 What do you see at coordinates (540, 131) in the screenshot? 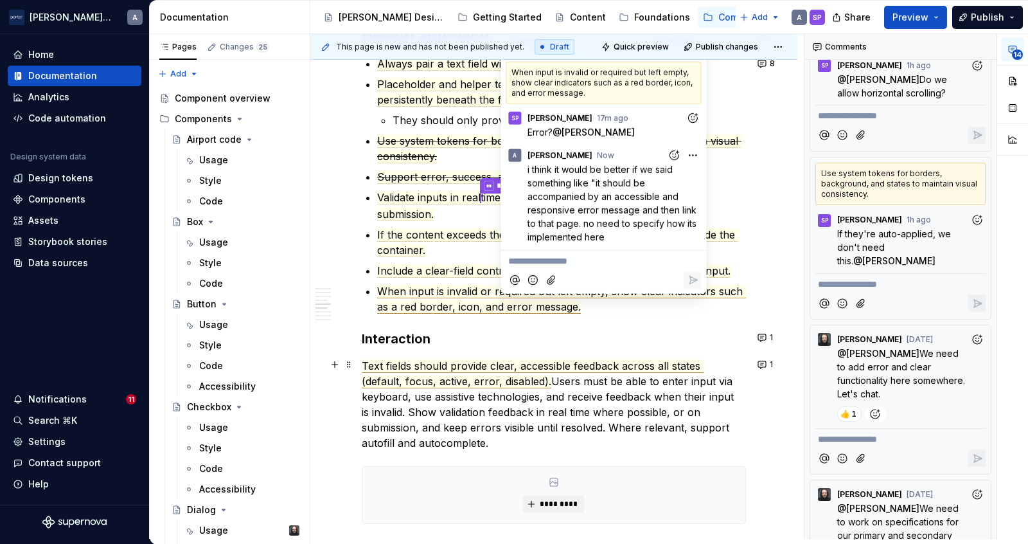
I see `span: Error?` at bounding box center [540, 131].